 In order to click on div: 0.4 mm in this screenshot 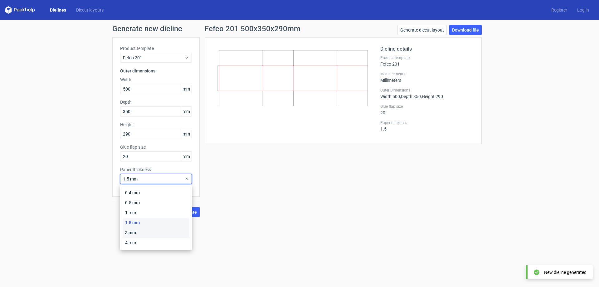, I will do `click(156, 193)`.